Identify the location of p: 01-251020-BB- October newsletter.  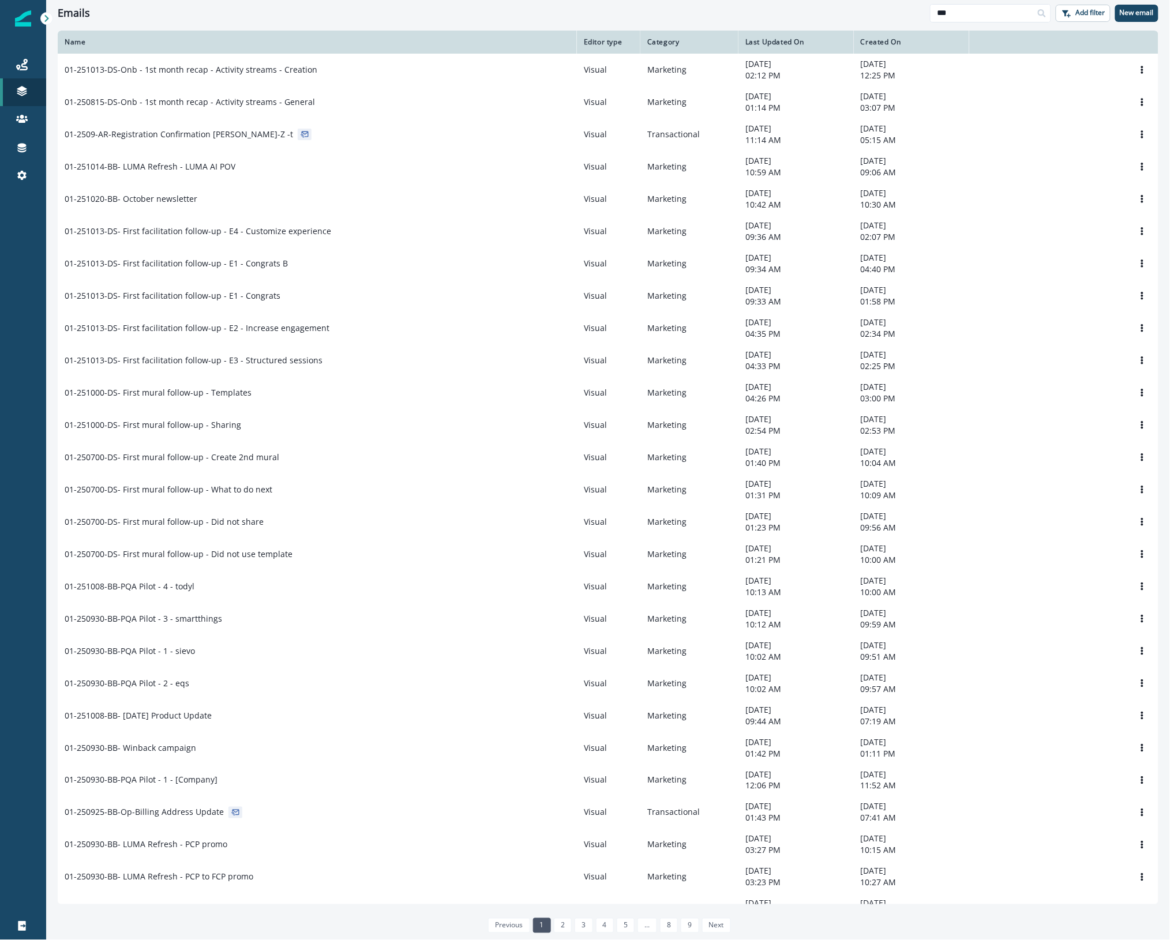
(131, 199).